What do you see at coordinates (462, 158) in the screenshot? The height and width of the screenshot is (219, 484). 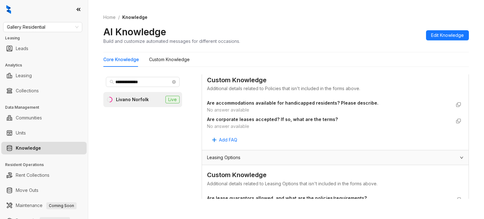 I see `span: expanded` at bounding box center [462, 158].